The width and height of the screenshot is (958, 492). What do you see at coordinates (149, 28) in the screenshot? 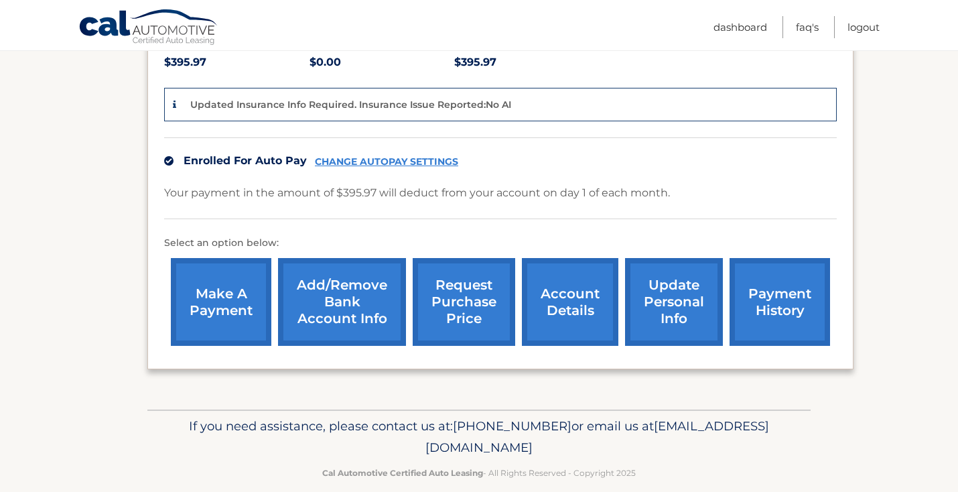
I see `a: Cal Automotive` at bounding box center [149, 28].